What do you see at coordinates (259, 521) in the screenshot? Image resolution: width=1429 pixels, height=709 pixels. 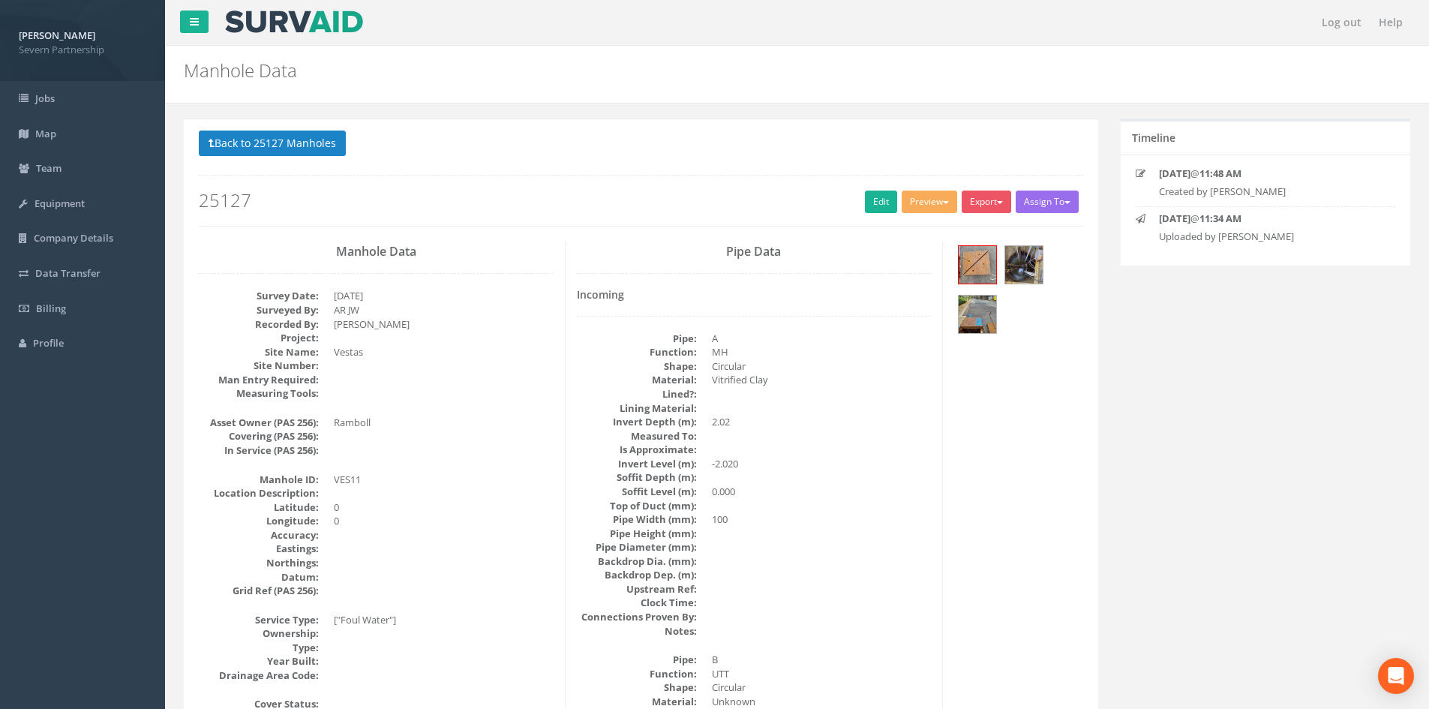 I see `dt: Longitude:` at bounding box center [259, 521].